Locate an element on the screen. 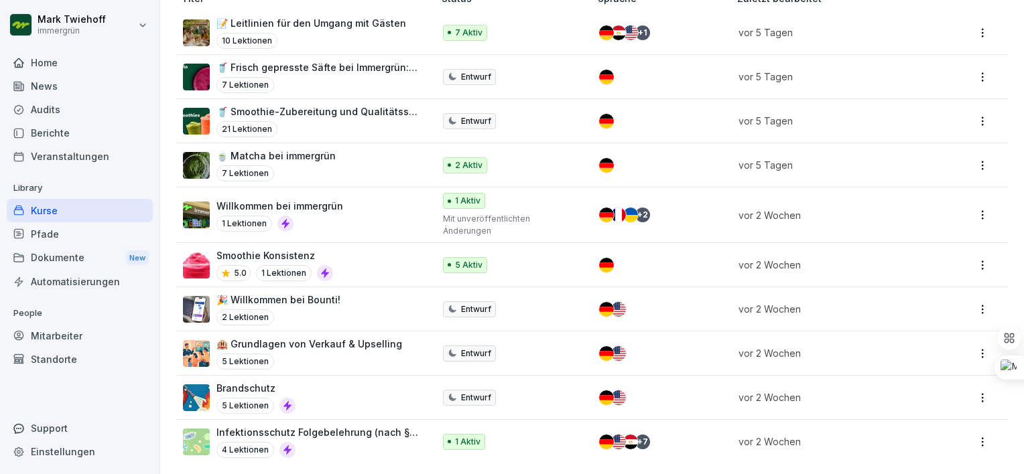 Image resolution: width=1024 pixels, height=474 pixels. img: a27oragryds2b2m70bpdj7ol.png is located at coordinates (196, 33).